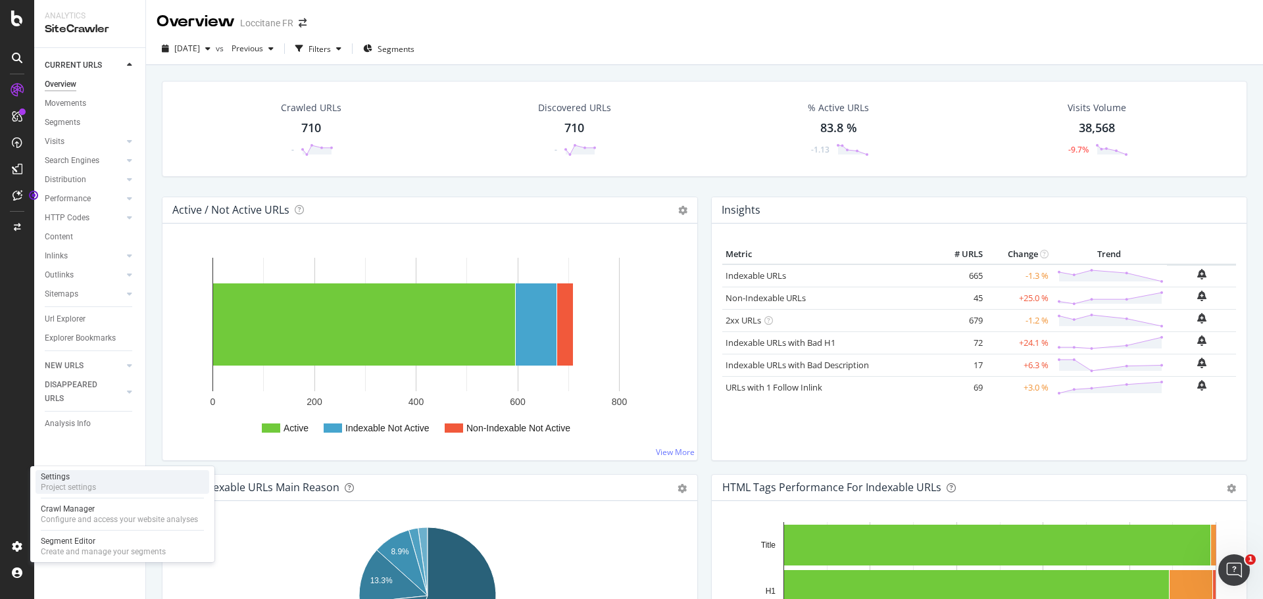 This screenshot has height=599, width=1263. I want to click on span: Segments, so click(396, 49).